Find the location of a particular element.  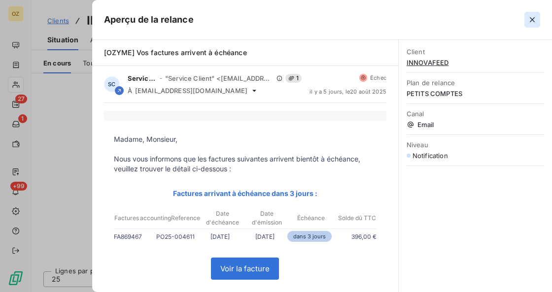

span: PETITS COMPTES is located at coordinates (475, 94).